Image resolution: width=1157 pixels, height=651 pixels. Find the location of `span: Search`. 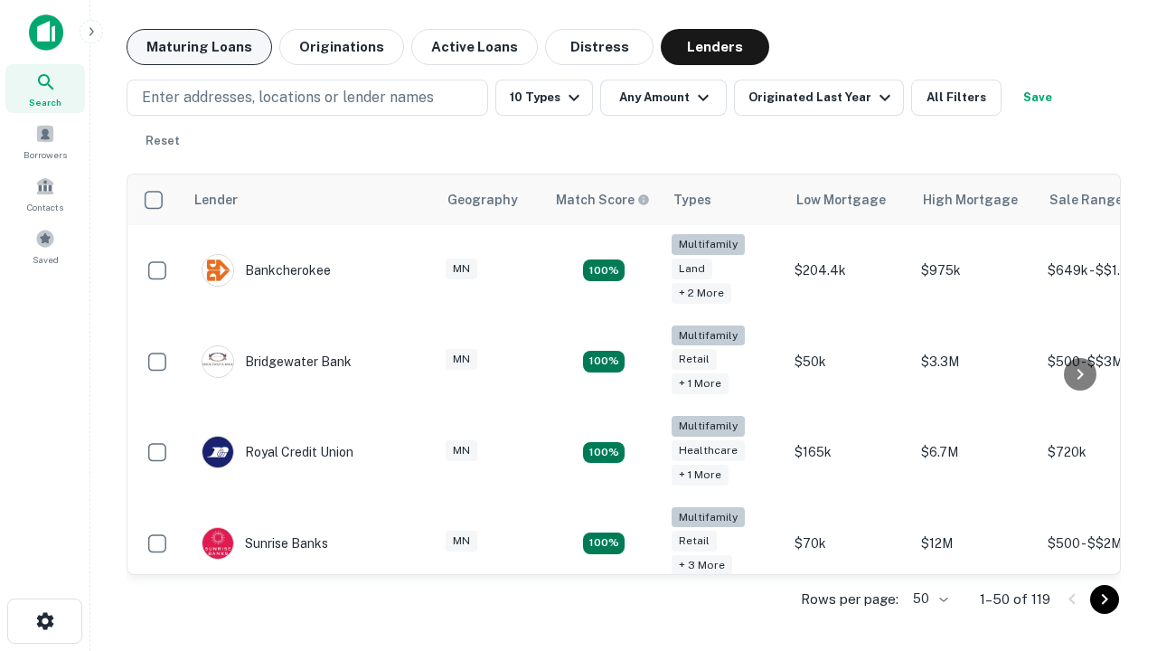

span: Search is located at coordinates (45, 102).